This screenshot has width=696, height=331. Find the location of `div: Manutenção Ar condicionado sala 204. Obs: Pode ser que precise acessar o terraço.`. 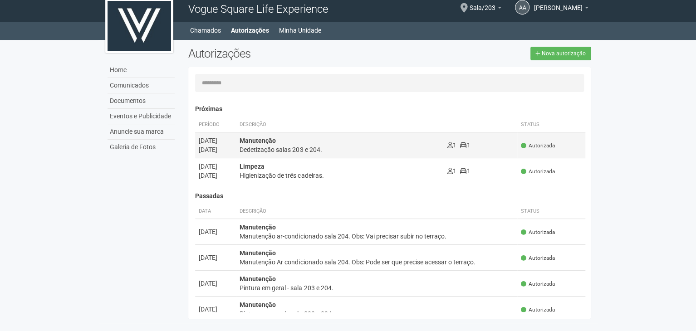

div: Manutenção Ar condicionado sala 204. Obs: Pode ser que precise acessar o terraço. is located at coordinates (377, 262).